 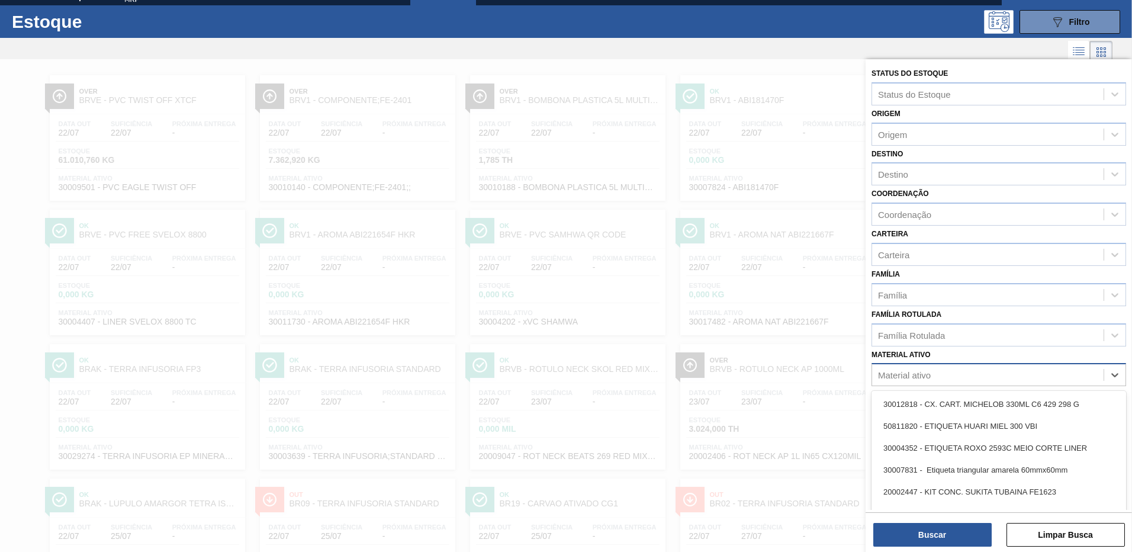 I want to click on div: Destino, so click(x=893, y=174).